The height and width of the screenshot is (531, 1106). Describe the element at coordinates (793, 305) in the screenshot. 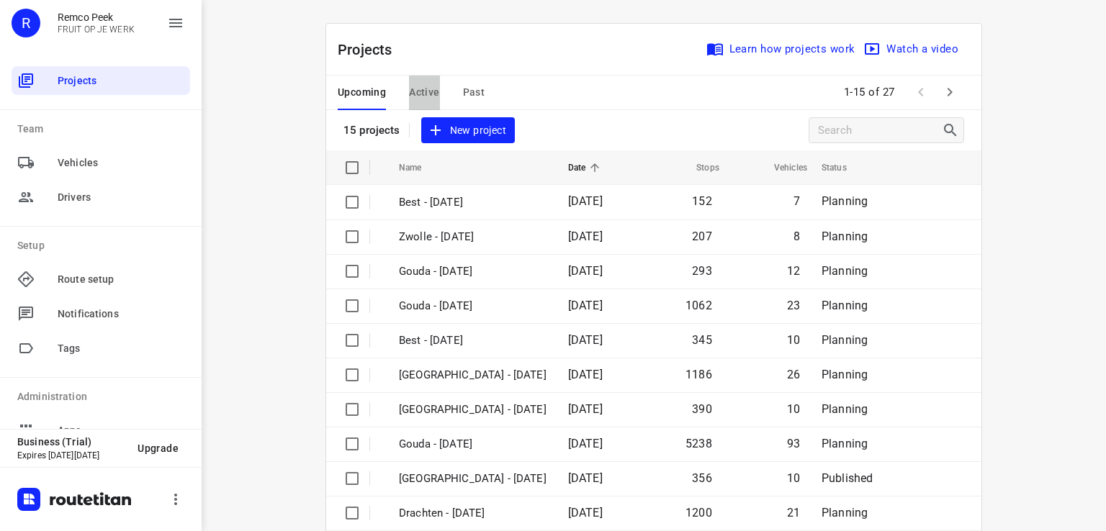

I see `span: 23` at that location.